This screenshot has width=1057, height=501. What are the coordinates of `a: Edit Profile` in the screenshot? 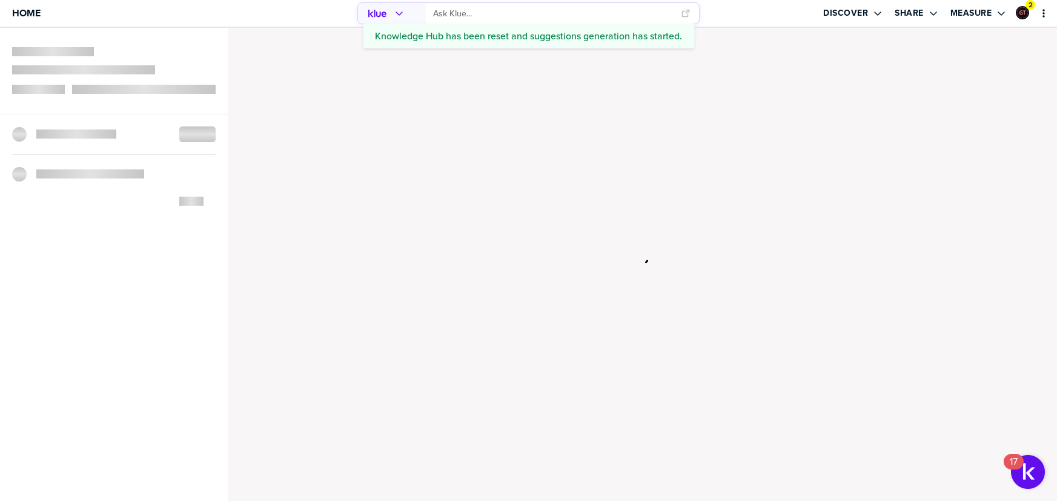 It's located at (1022, 13).